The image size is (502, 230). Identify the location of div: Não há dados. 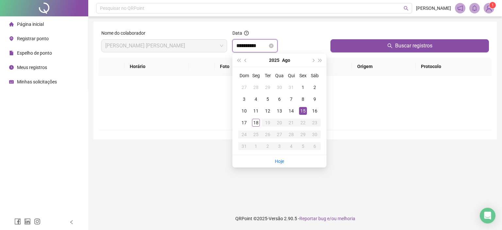
(295, 110).